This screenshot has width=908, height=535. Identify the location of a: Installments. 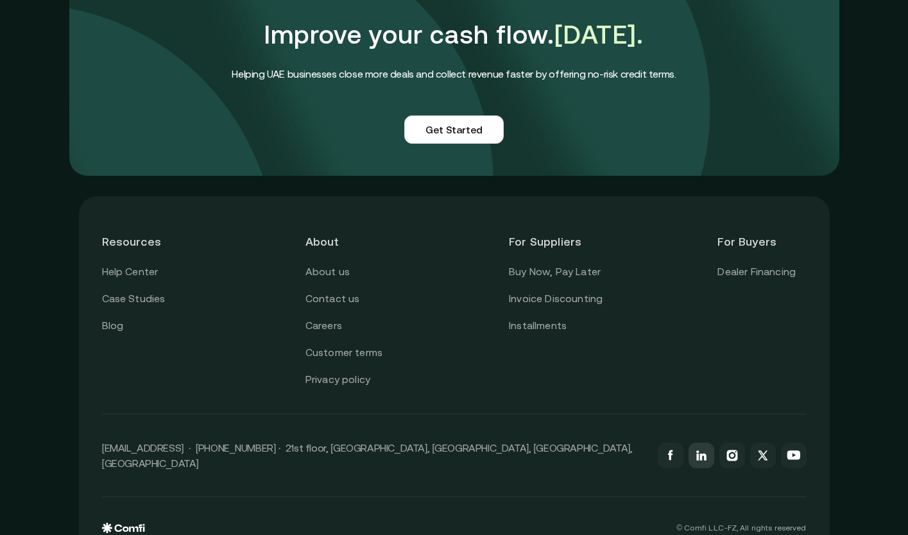
(538, 326).